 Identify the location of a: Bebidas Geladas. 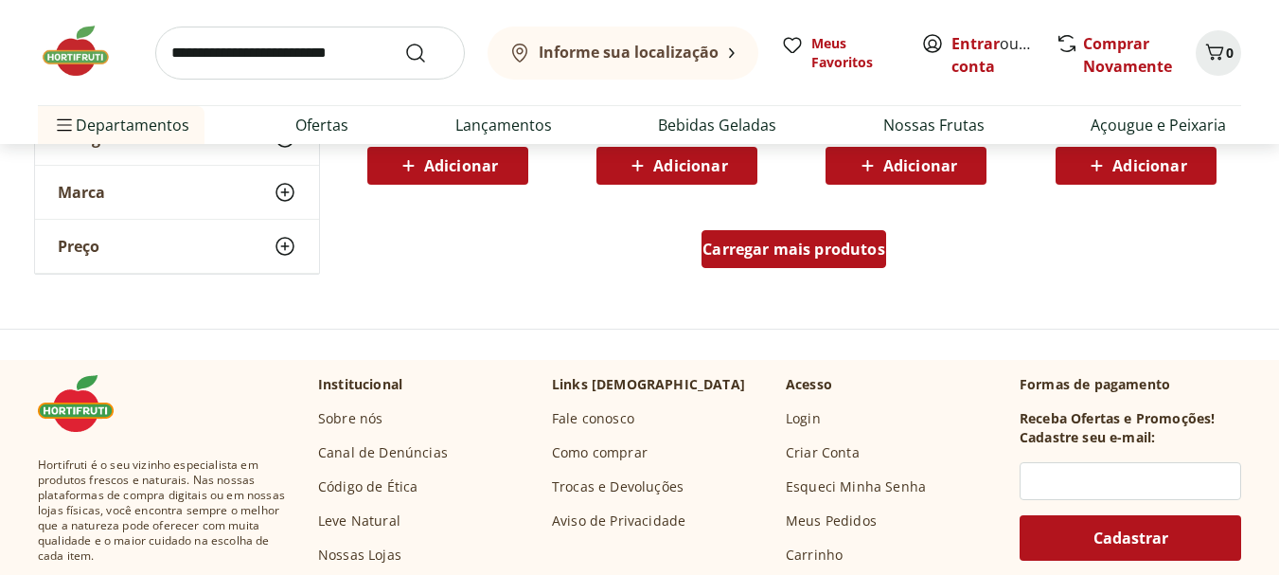
(717, 125).